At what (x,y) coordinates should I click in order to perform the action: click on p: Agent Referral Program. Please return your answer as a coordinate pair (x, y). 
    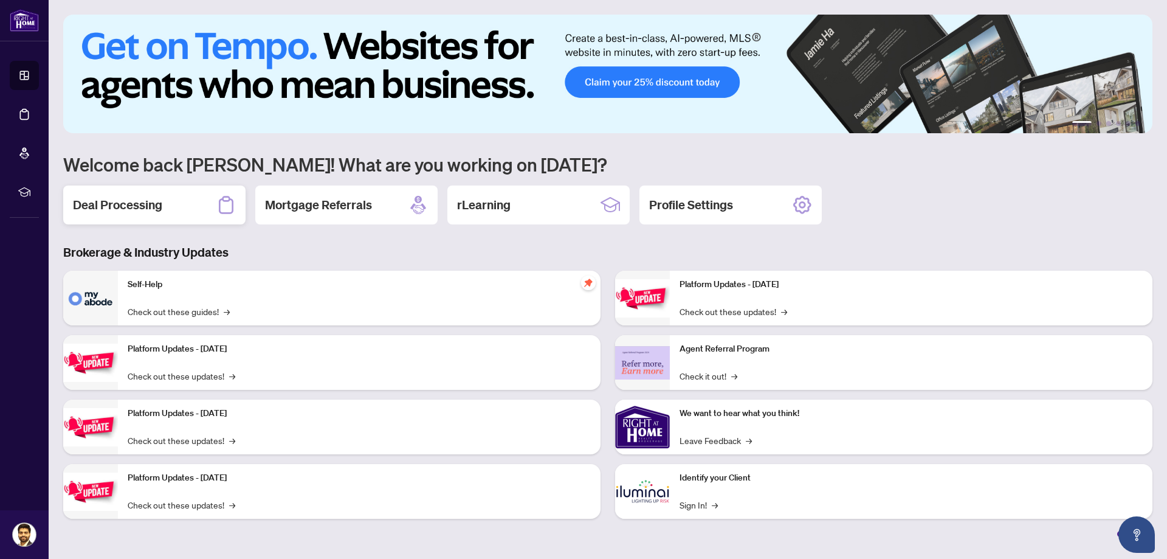
    Looking at the image, I should click on (911, 349).